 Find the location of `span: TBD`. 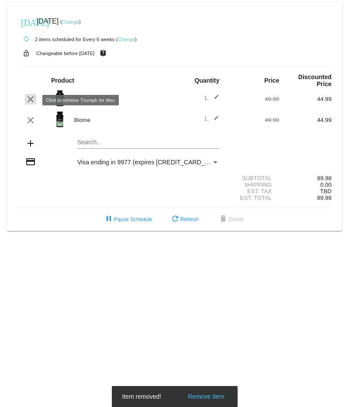

span: TBD is located at coordinates (326, 191).